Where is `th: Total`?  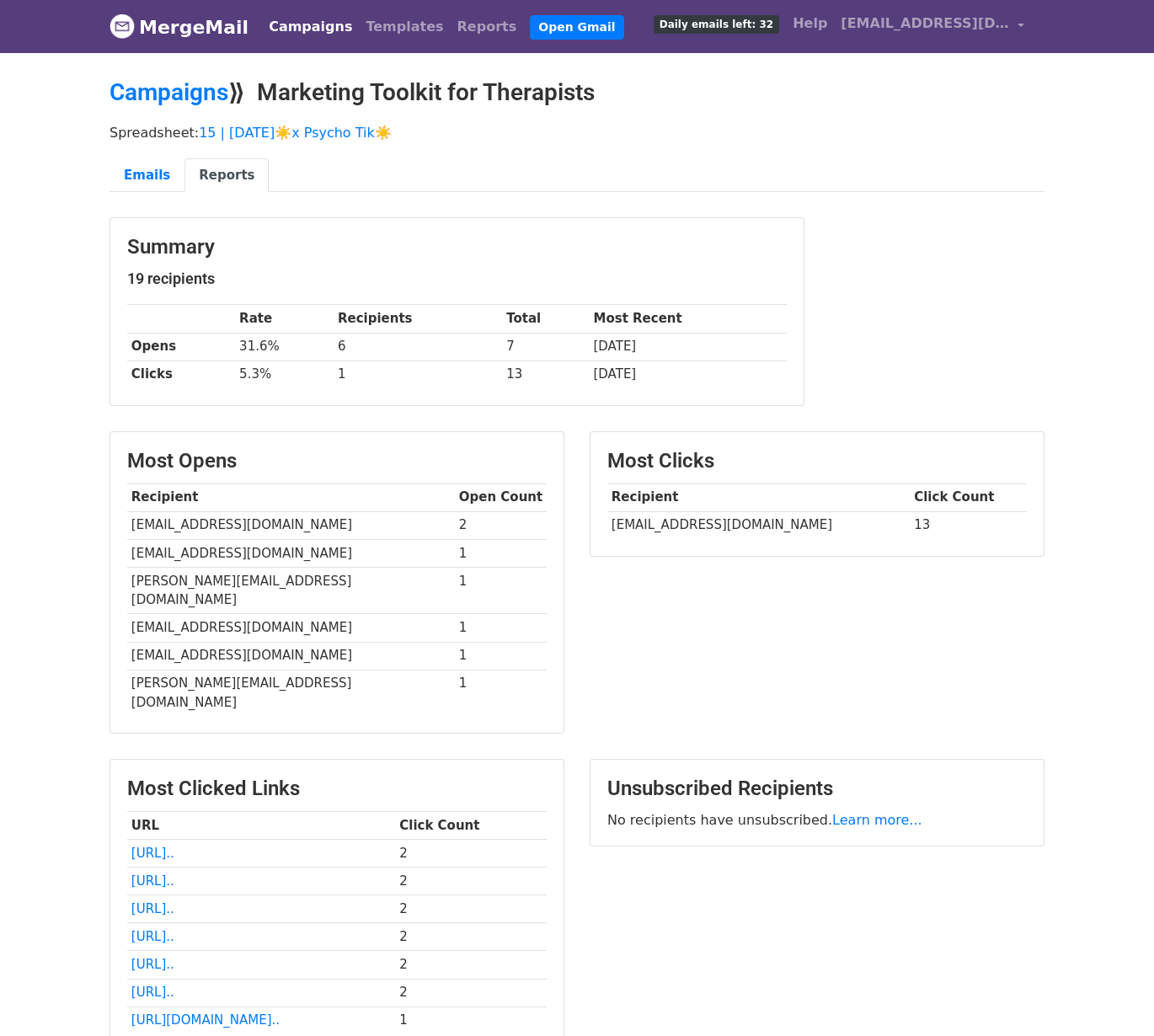 th: Total is located at coordinates (545, 319).